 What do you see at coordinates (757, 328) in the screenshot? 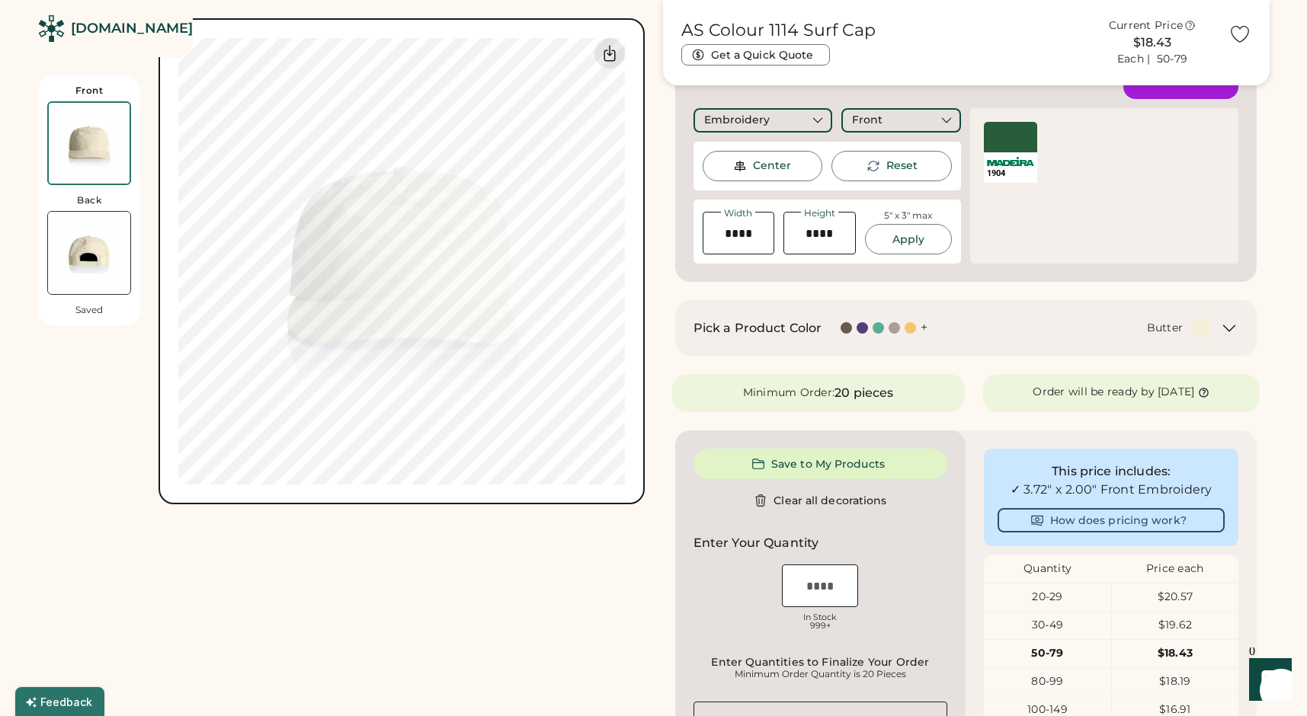
I see `h2: Pick a Product Color` at bounding box center [757, 328].